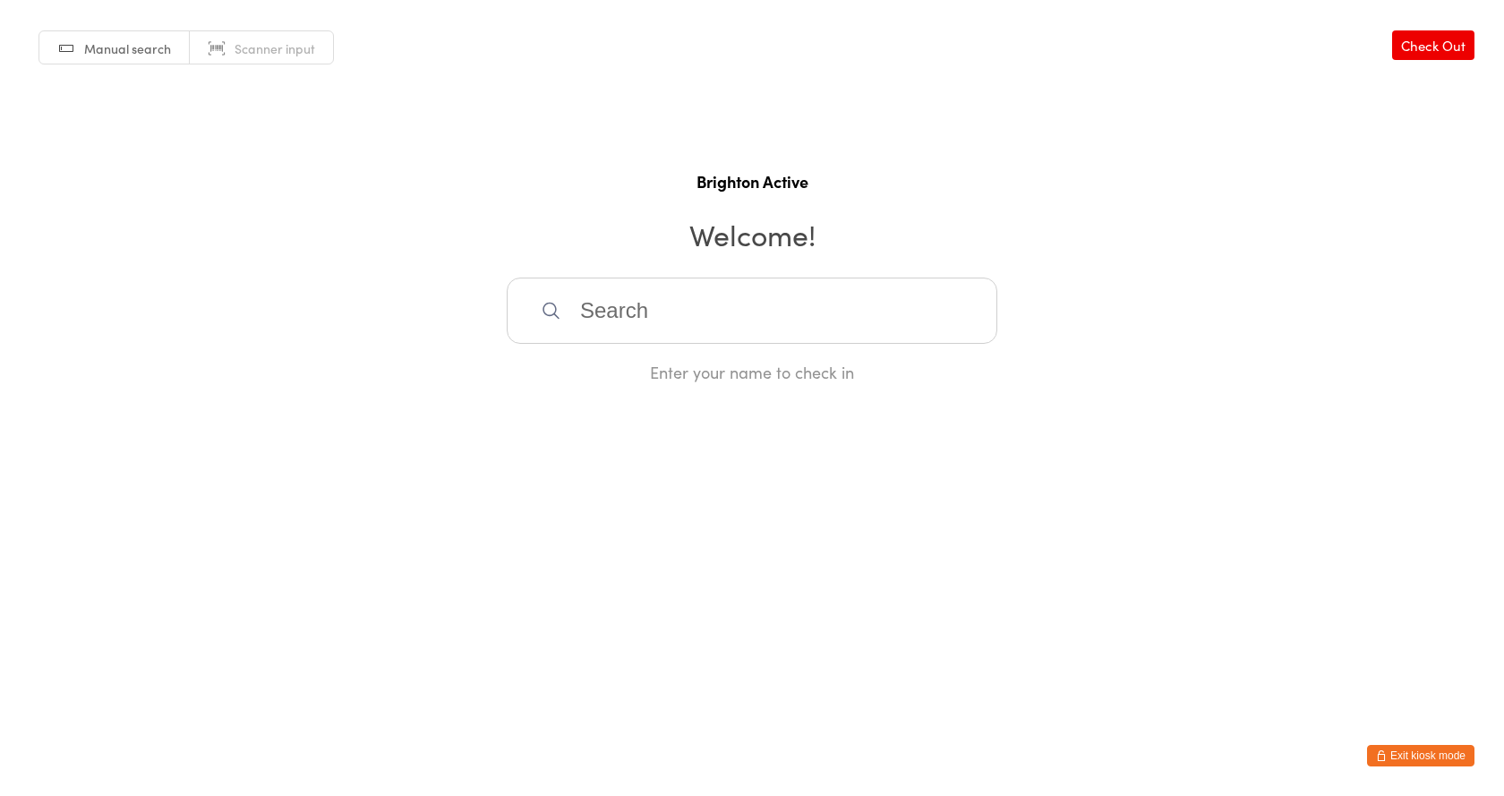 The width and height of the screenshot is (1504, 796). What do you see at coordinates (752, 372) in the screenshot?
I see `div: Enter your name to check in` at bounding box center [752, 372].